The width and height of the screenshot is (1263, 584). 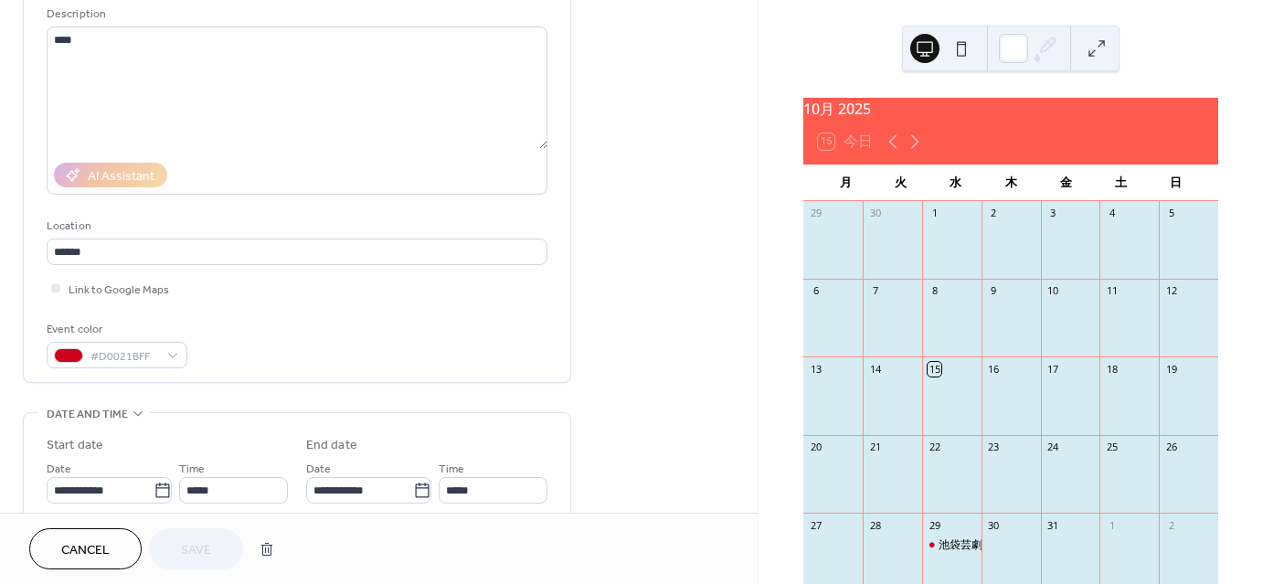 What do you see at coordinates (85, 550) in the screenshot?
I see `span: Cancel` at bounding box center [85, 550].